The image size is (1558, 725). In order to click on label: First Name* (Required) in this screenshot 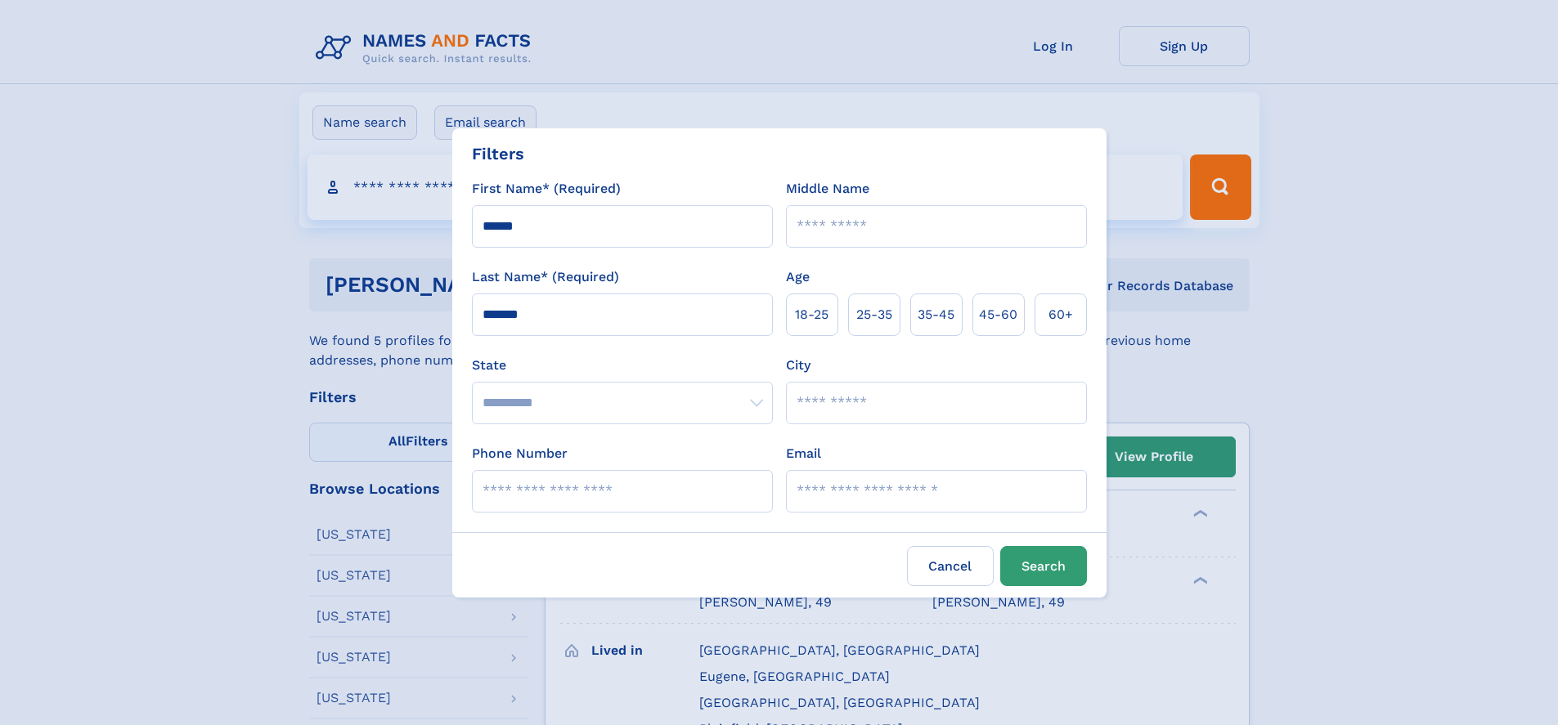, I will do `click(546, 189)`.